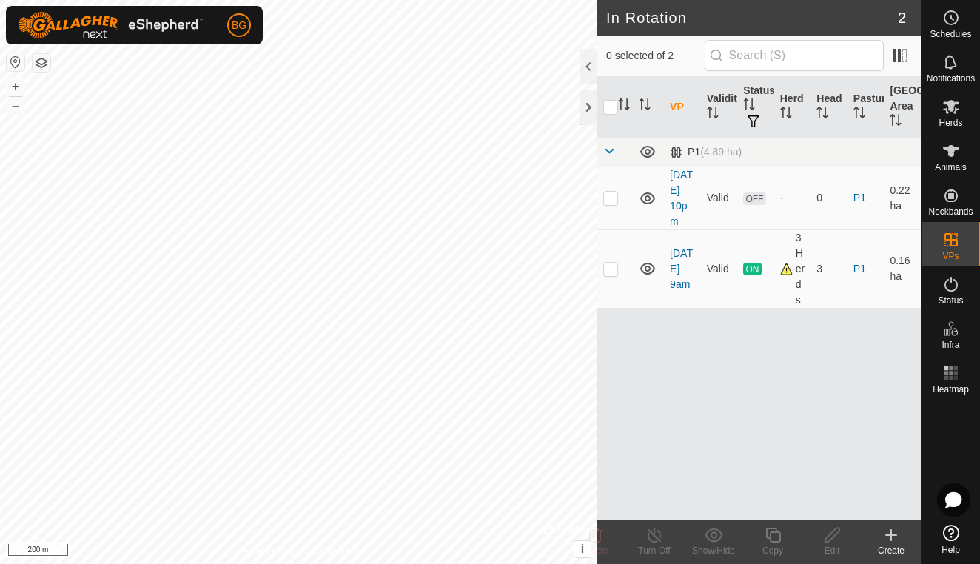 This screenshot has width=980, height=564. What do you see at coordinates (752, 18) in the screenshot?
I see `h2: In Rotation` at bounding box center [752, 18].